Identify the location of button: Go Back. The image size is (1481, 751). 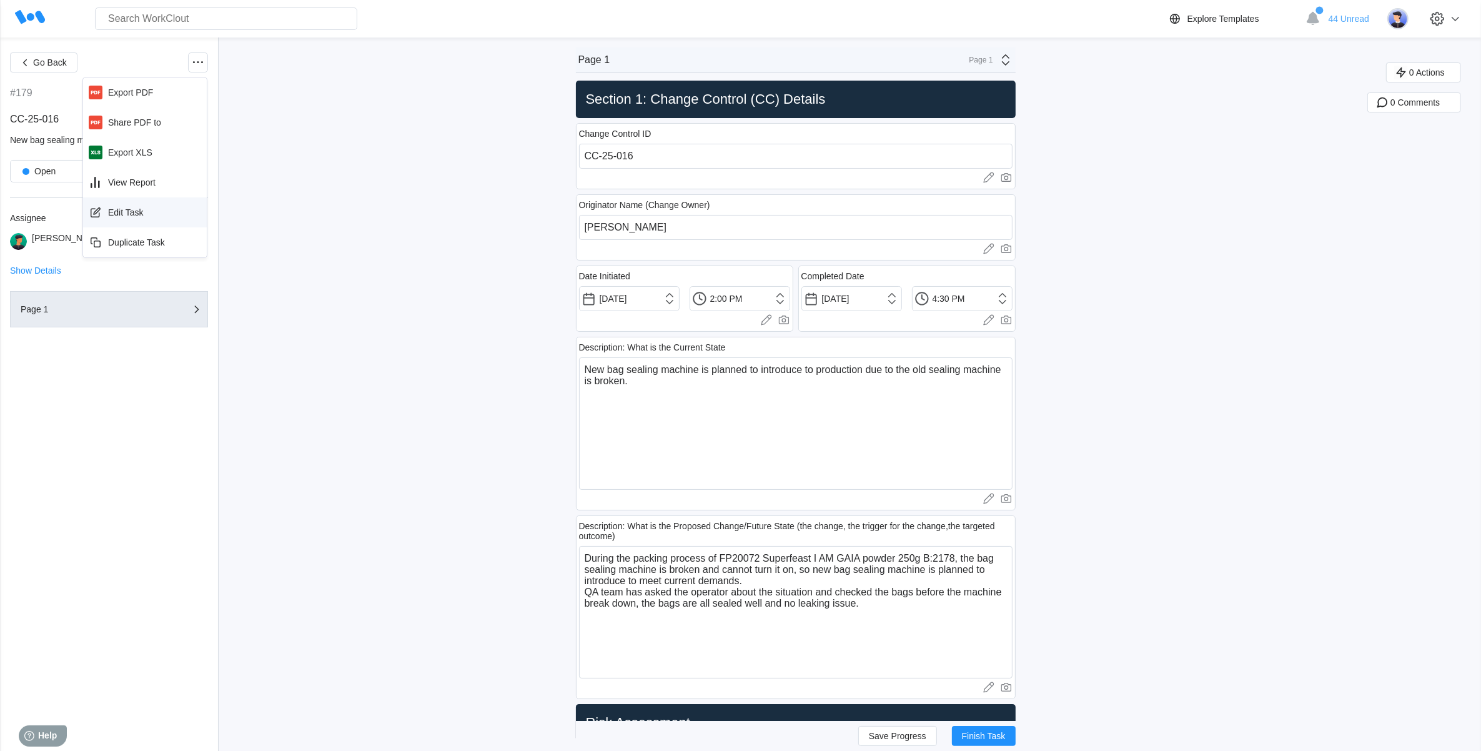
(44, 62).